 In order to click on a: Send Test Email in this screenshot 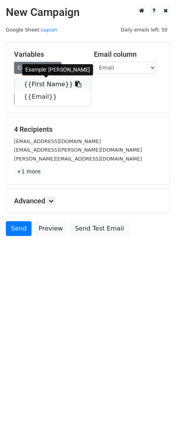, I will do `click(99, 229)`.